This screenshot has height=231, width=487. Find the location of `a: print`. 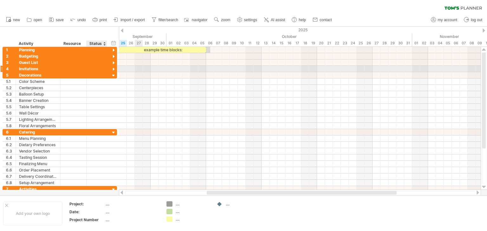

a: print is located at coordinates (100, 20).